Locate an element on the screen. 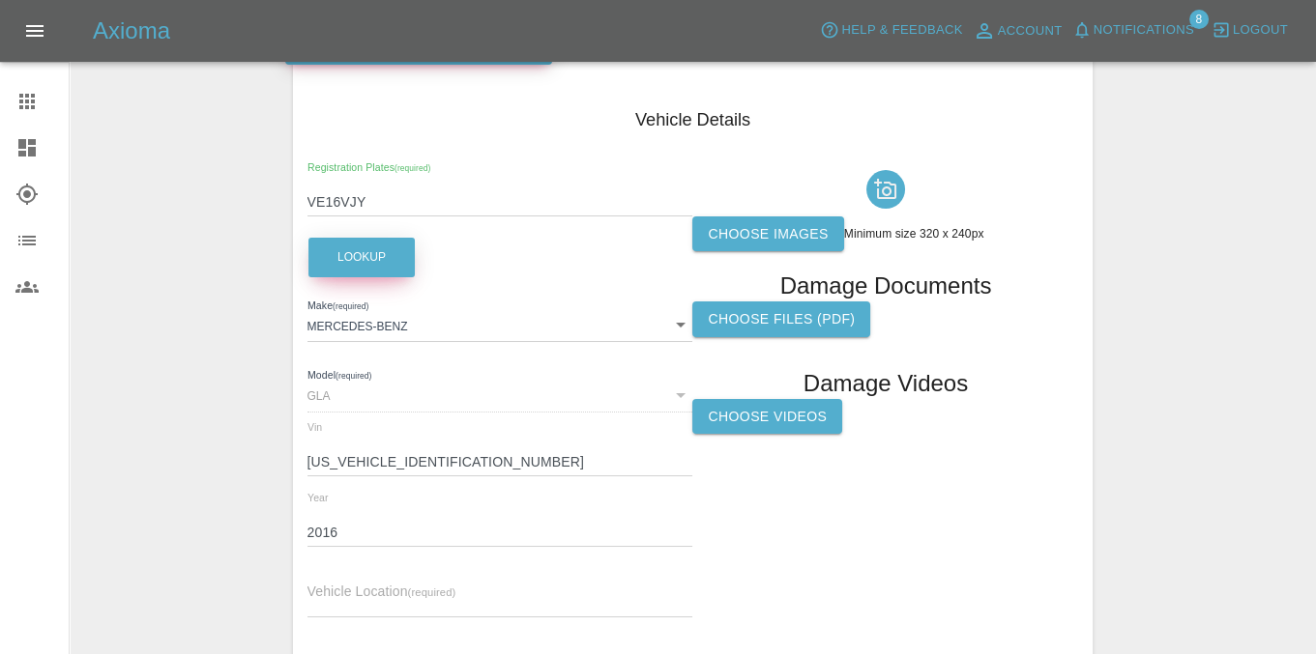  span: Vin is located at coordinates (314, 427).